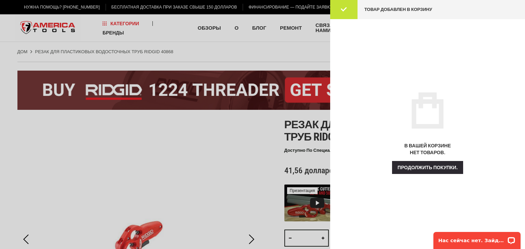 The height and width of the screenshot is (249, 525). Describe the element at coordinates (398, 9) in the screenshot. I see `font: Товар добавлен в корзину` at that location.